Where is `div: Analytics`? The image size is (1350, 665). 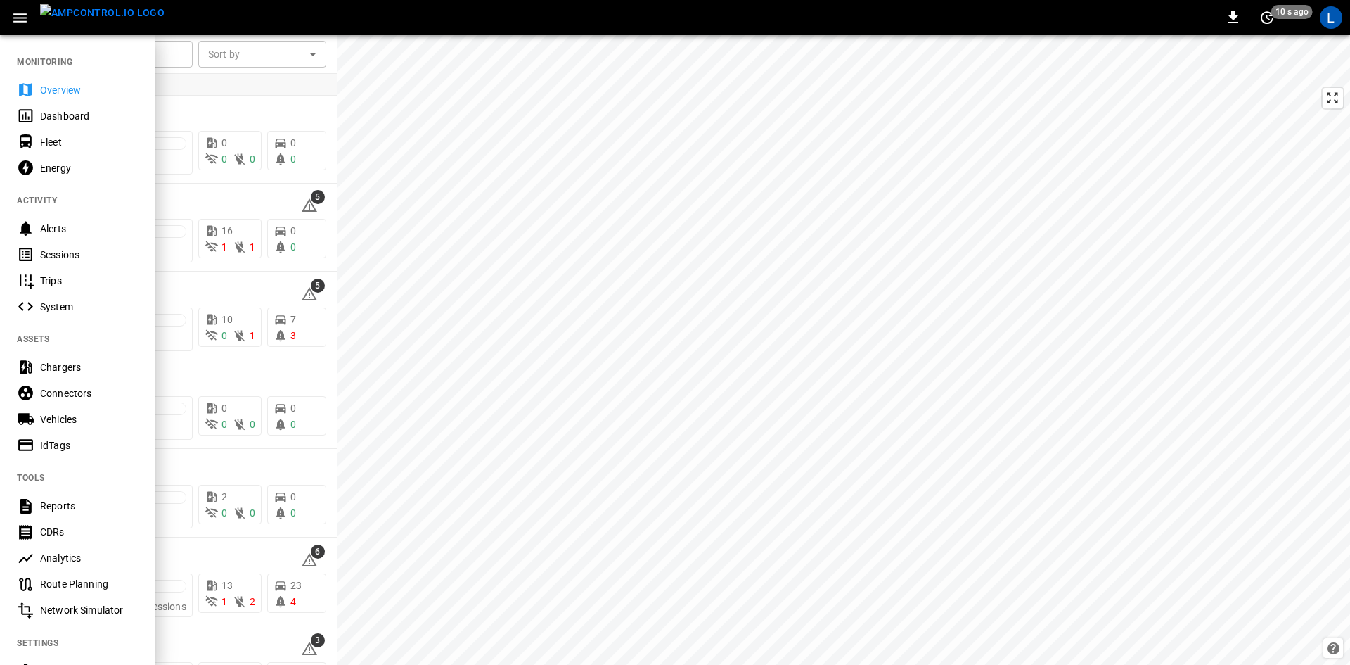
div: Analytics is located at coordinates (89, 558).